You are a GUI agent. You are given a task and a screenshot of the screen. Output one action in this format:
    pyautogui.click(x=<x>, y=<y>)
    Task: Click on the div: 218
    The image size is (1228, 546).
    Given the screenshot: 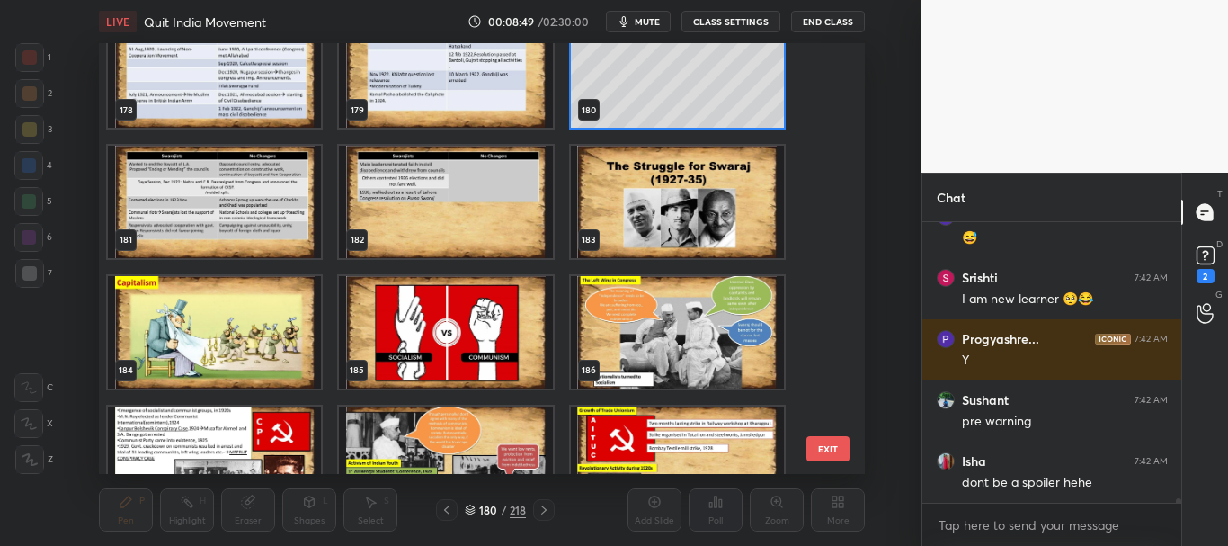 What is the action you would take?
    pyautogui.click(x=518, y=510)
    